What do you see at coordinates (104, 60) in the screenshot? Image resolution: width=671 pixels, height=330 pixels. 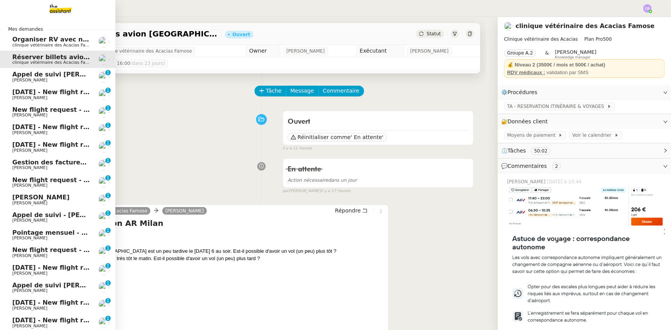 I see `img: users%2FUX3d5eFl6eVv5XRpuhmKXfpcWvv1%2Favatar%2Fdownload.jpeg` at bounding box center [104, 60].